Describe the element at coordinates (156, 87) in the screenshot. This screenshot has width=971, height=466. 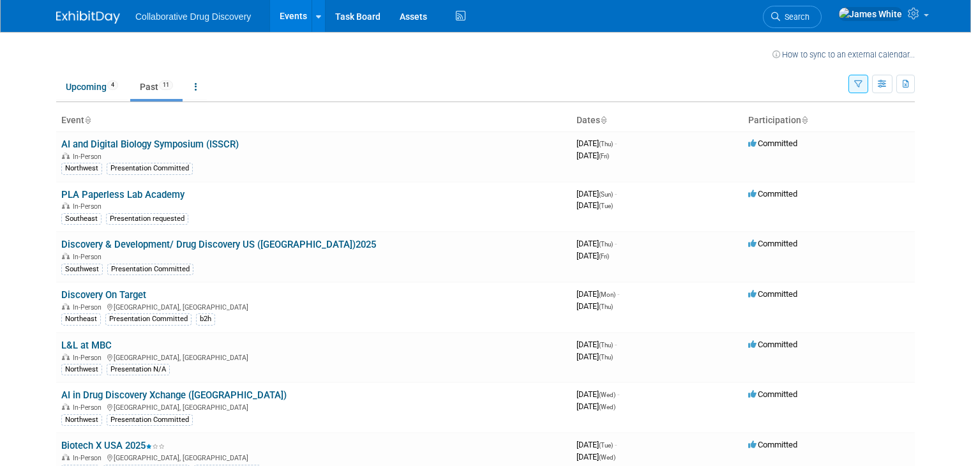
I see `a: Past11` at that location.